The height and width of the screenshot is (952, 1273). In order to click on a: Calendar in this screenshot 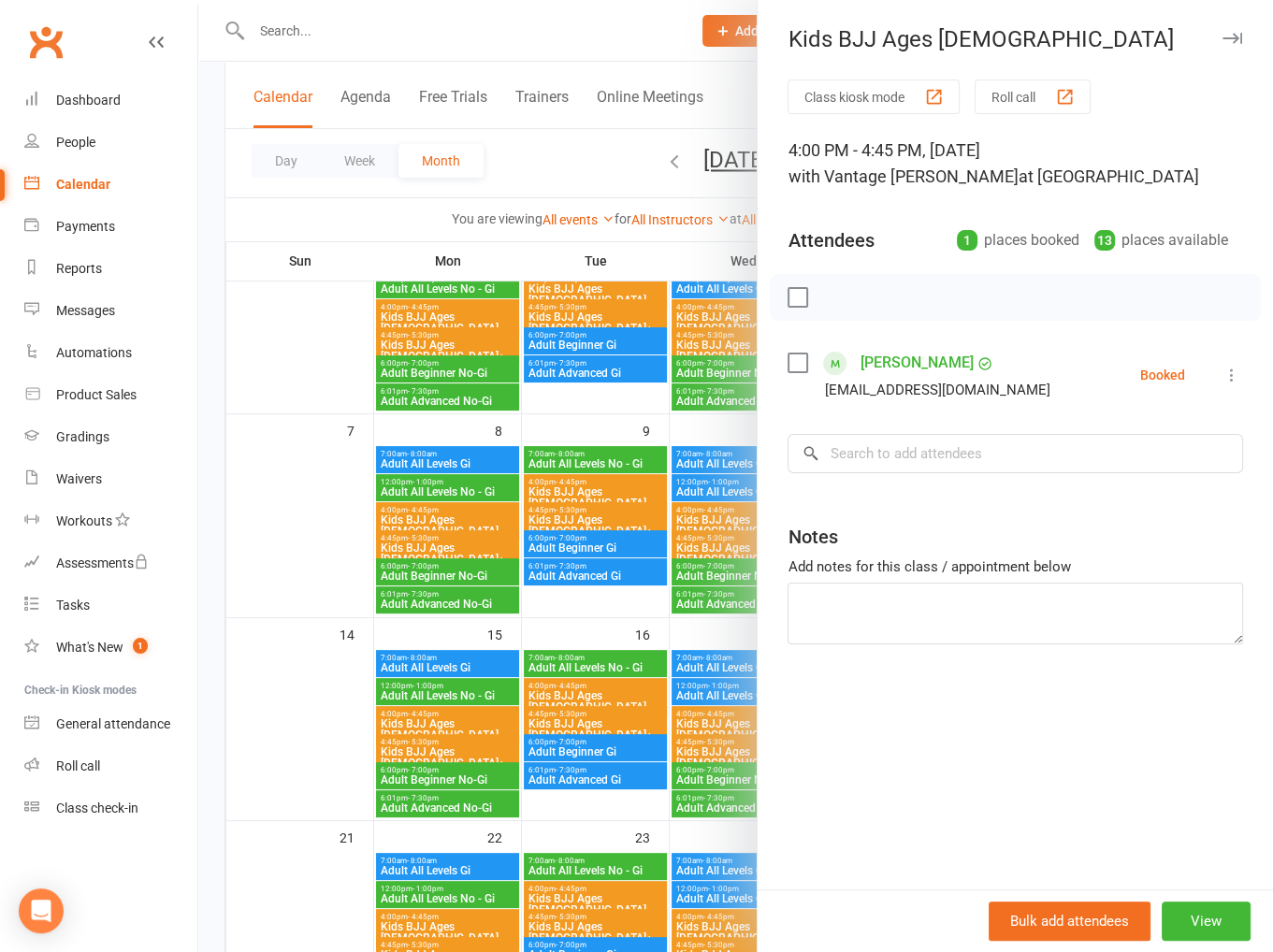, I will do `click(110, 184)`.